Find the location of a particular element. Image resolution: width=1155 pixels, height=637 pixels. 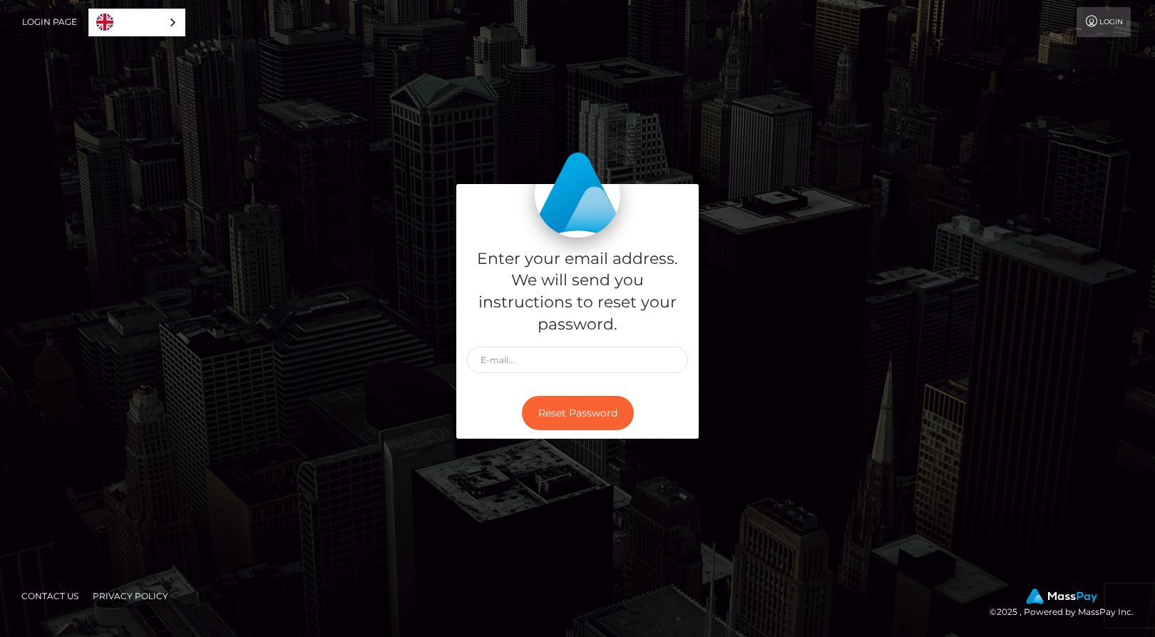

a: Login is located at coordinates (1103, 22).